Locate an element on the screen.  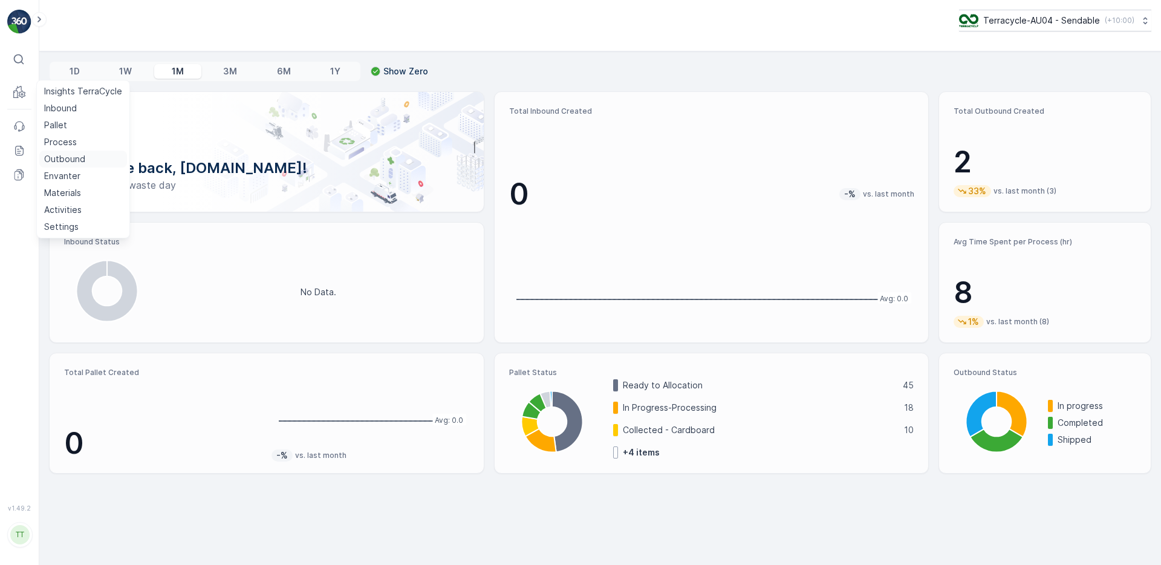
div: TT is located at coordinates (20, 534).